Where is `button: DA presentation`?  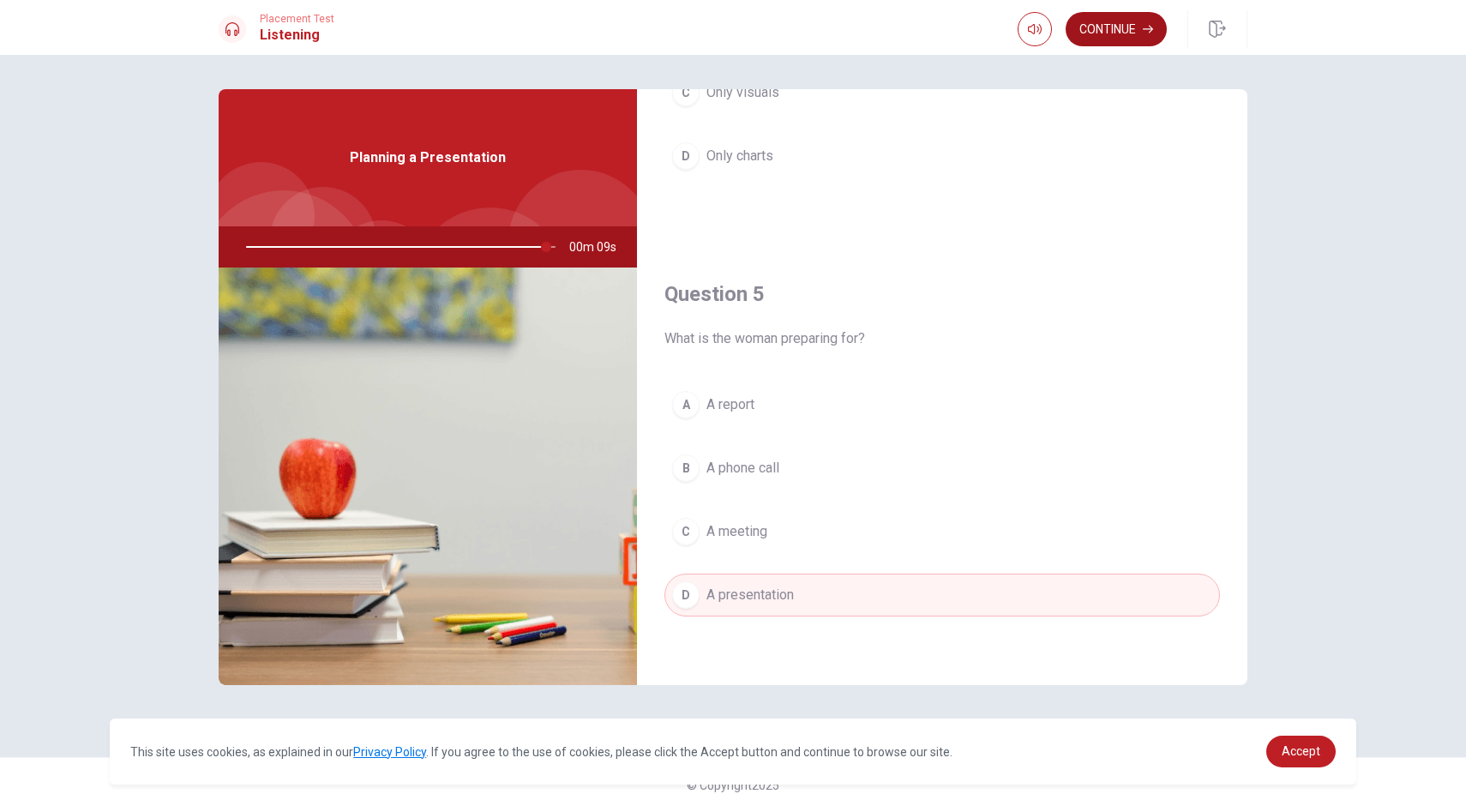 button: DA presentation is located at coordinates (942, 595).